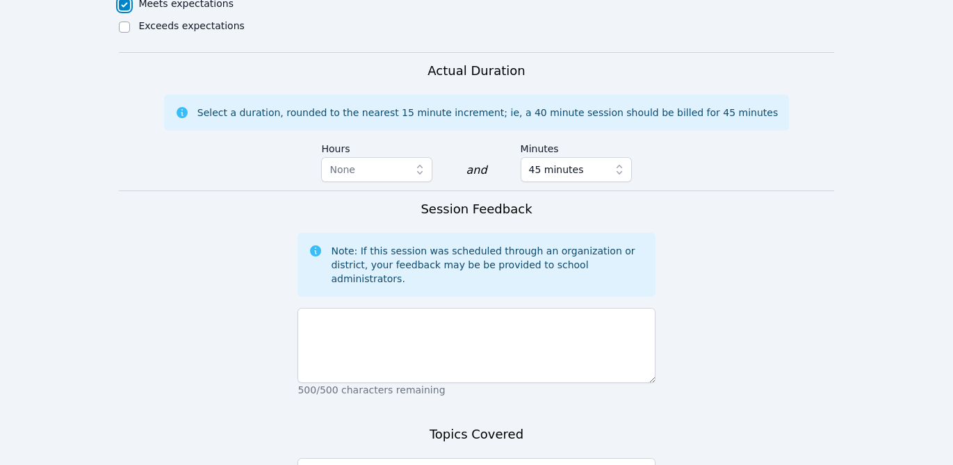  Describe the element at coordinates (556, 170) in the screenshot. I see `span: 45 minutes` at that location.